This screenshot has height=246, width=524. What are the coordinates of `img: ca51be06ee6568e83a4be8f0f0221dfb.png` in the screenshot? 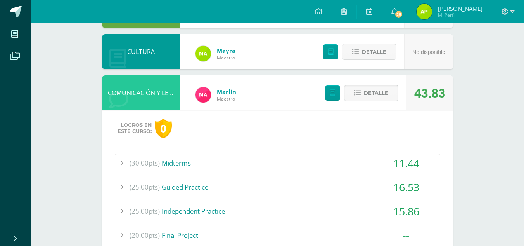 It's located at (203, 95).